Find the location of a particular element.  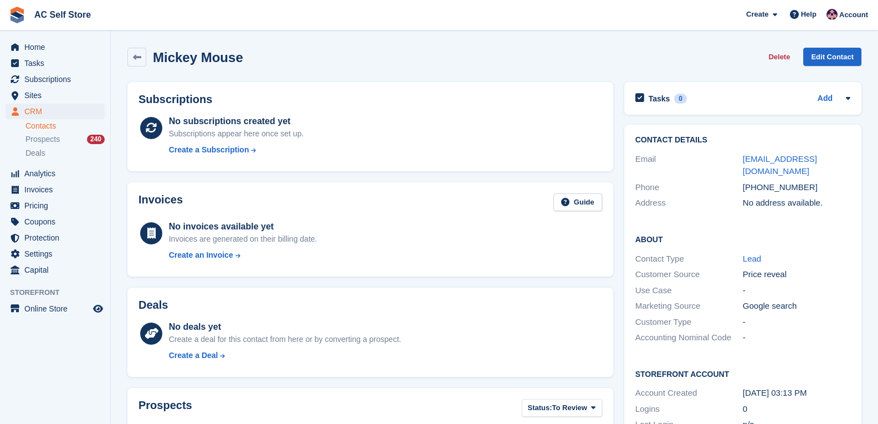

div: Subscriptions appear here once set up. is located at coordinates (236, 133).